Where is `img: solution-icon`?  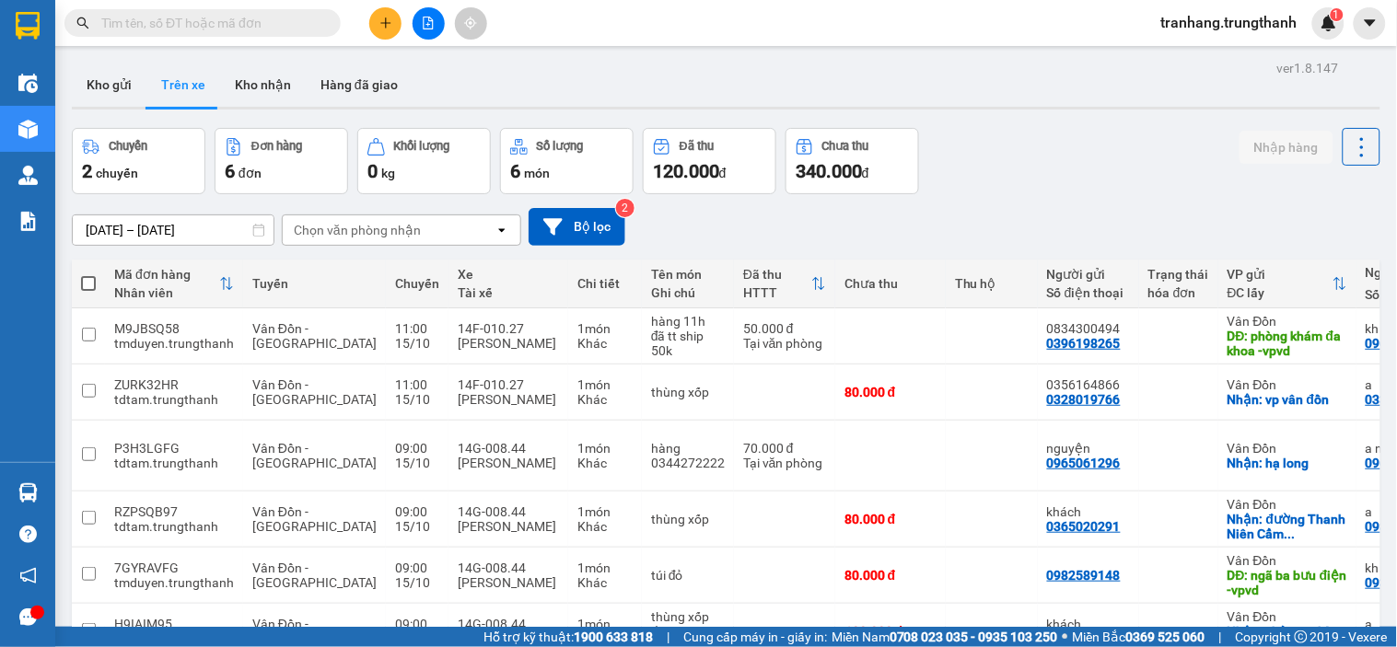 img: solution-icon is located at coordinates (28, 221).